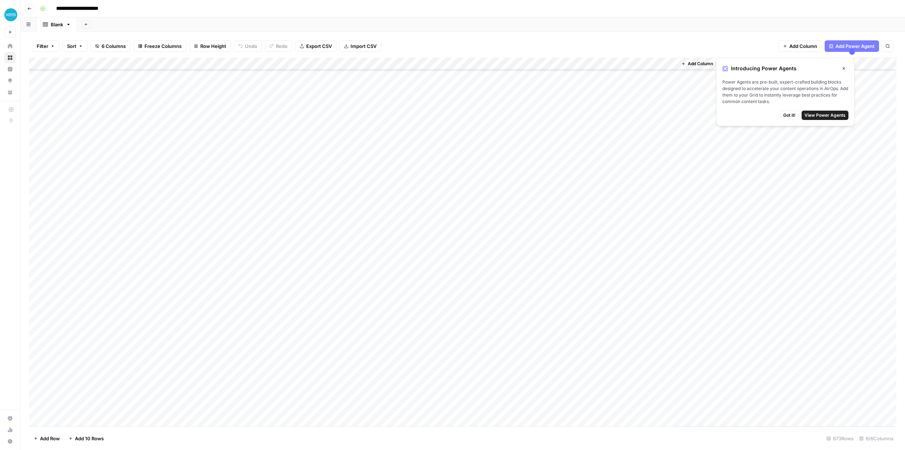 The width and height of the screenshot is (905, 450). Describe the element at coordinates (825, 115) in the screenshot. I see `span: View Power Agents` at that location.